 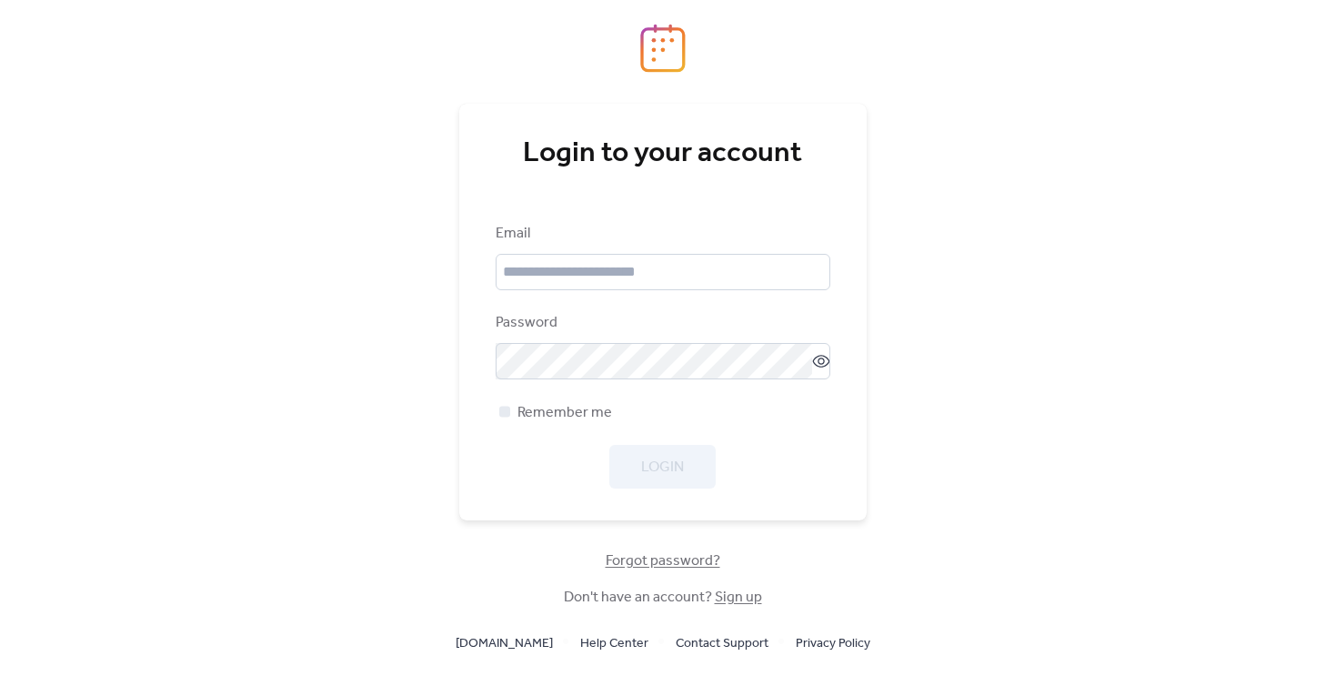 I want to click on a: Contact Support, so click(x=722, y=642).